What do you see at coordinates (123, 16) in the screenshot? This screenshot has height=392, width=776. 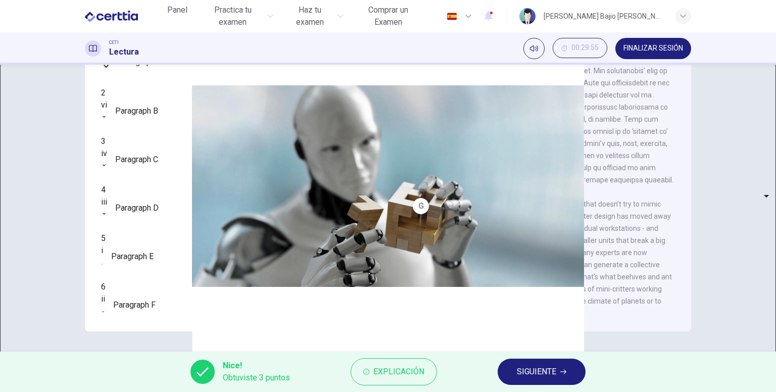 I see `a: CERTTIA logo` at bounding box center [123, 16].